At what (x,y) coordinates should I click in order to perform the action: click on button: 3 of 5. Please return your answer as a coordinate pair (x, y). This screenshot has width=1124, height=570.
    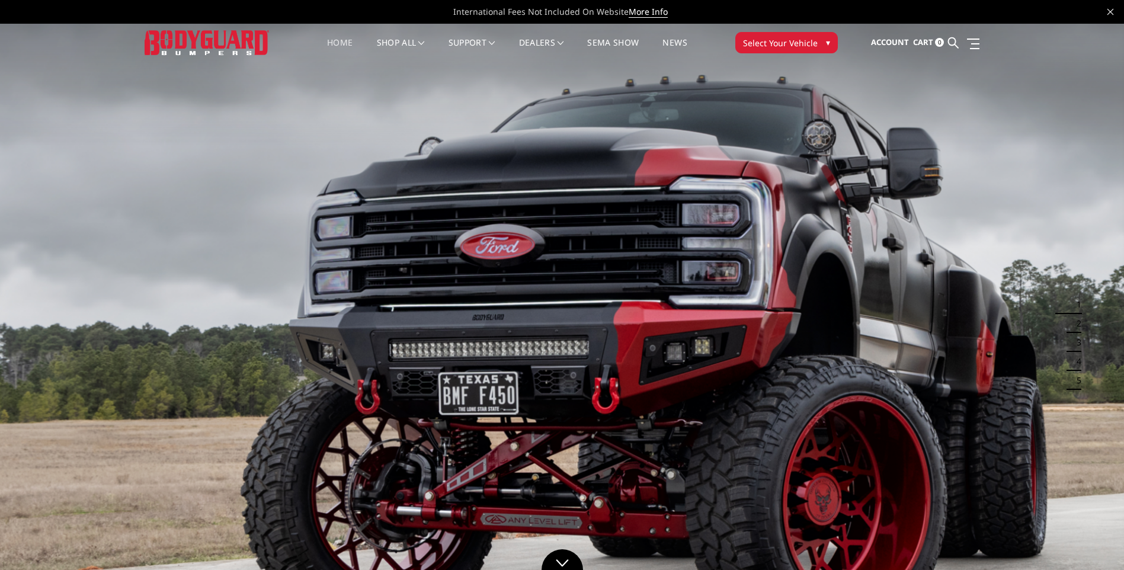
    Looking at the image, I should click on (1075, 342).